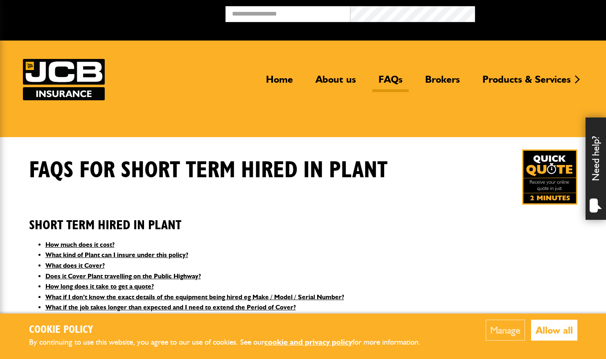  I want to click on a: cookie and privacy policy, so click(308, 341).